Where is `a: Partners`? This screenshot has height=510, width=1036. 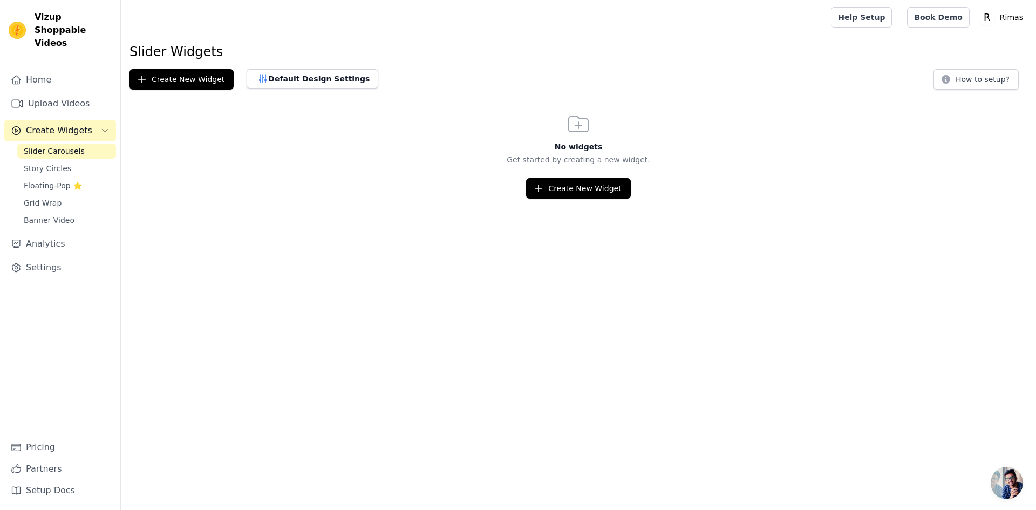 a: Partners is located at coordinates (60, 469).